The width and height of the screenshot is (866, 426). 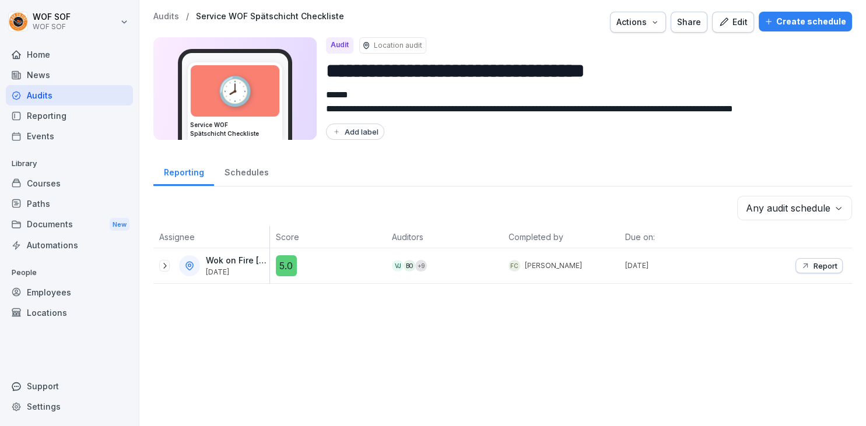 I want to click on div: Edit, so click(x=733, y=22).